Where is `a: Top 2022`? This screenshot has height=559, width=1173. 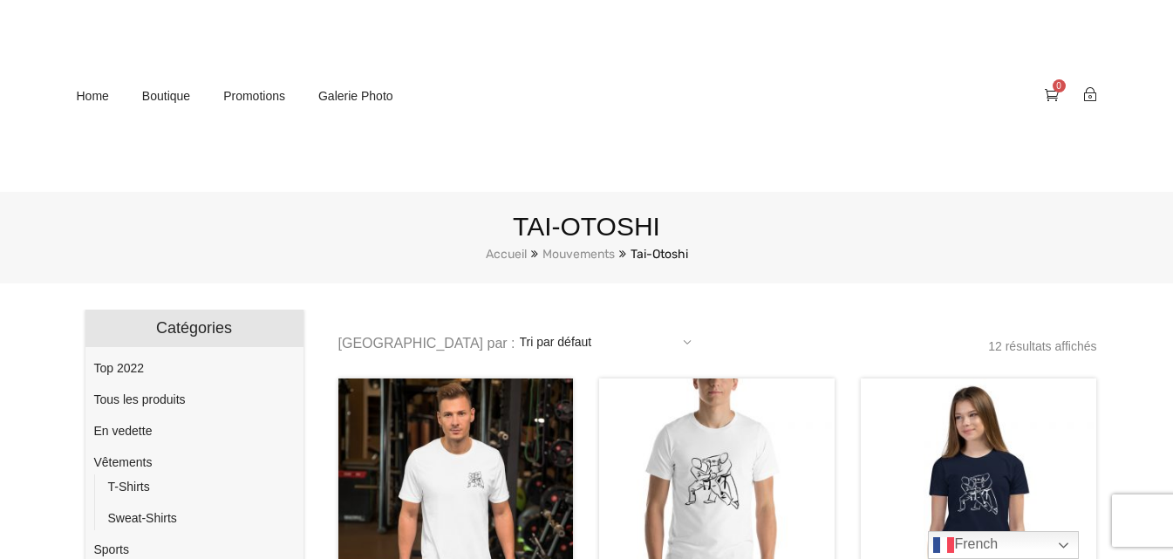
a: Top 2022 is located at coordinates (119, 368).